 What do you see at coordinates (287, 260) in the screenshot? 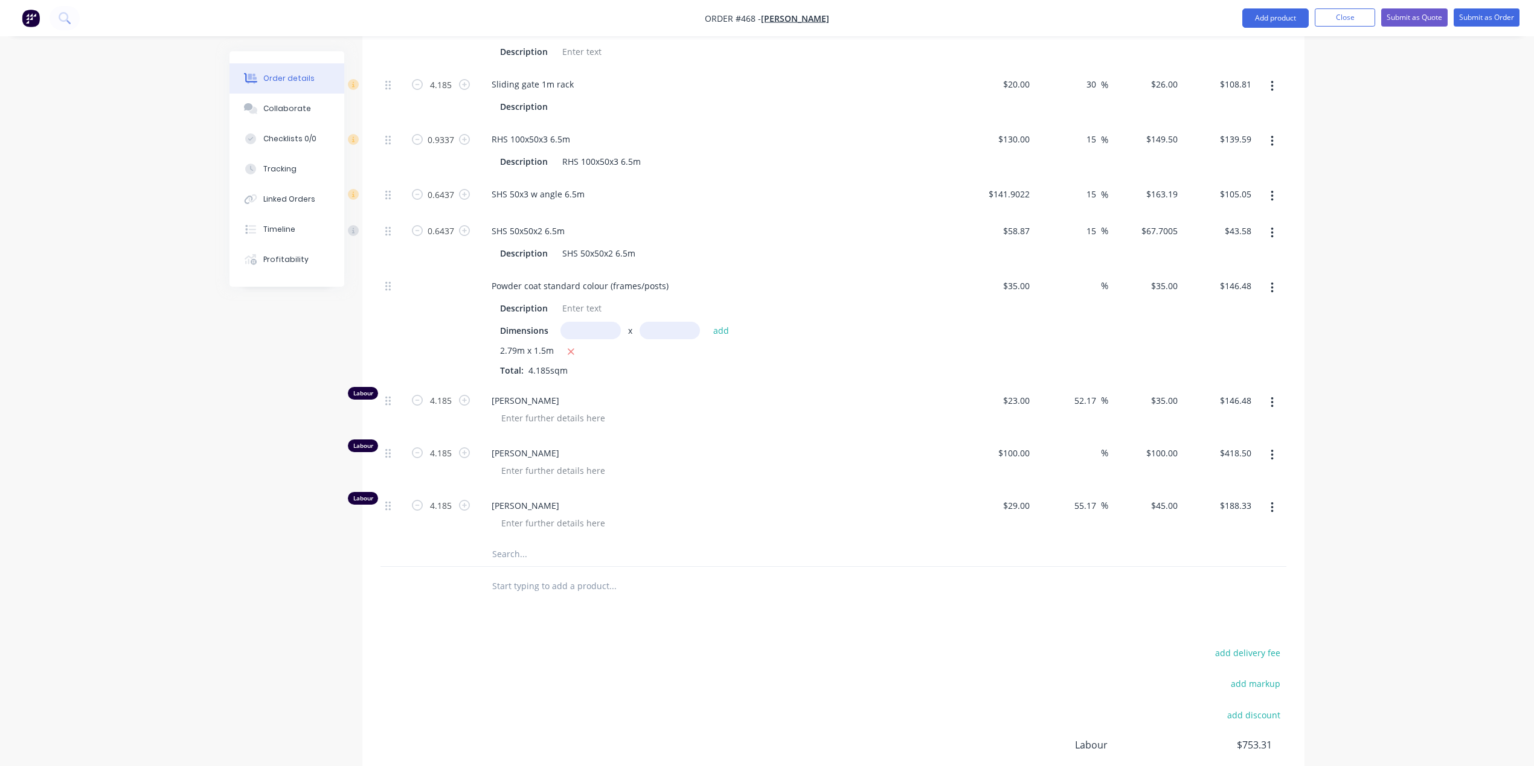
I see `button: Profitability` at bounding box center [287, 260].